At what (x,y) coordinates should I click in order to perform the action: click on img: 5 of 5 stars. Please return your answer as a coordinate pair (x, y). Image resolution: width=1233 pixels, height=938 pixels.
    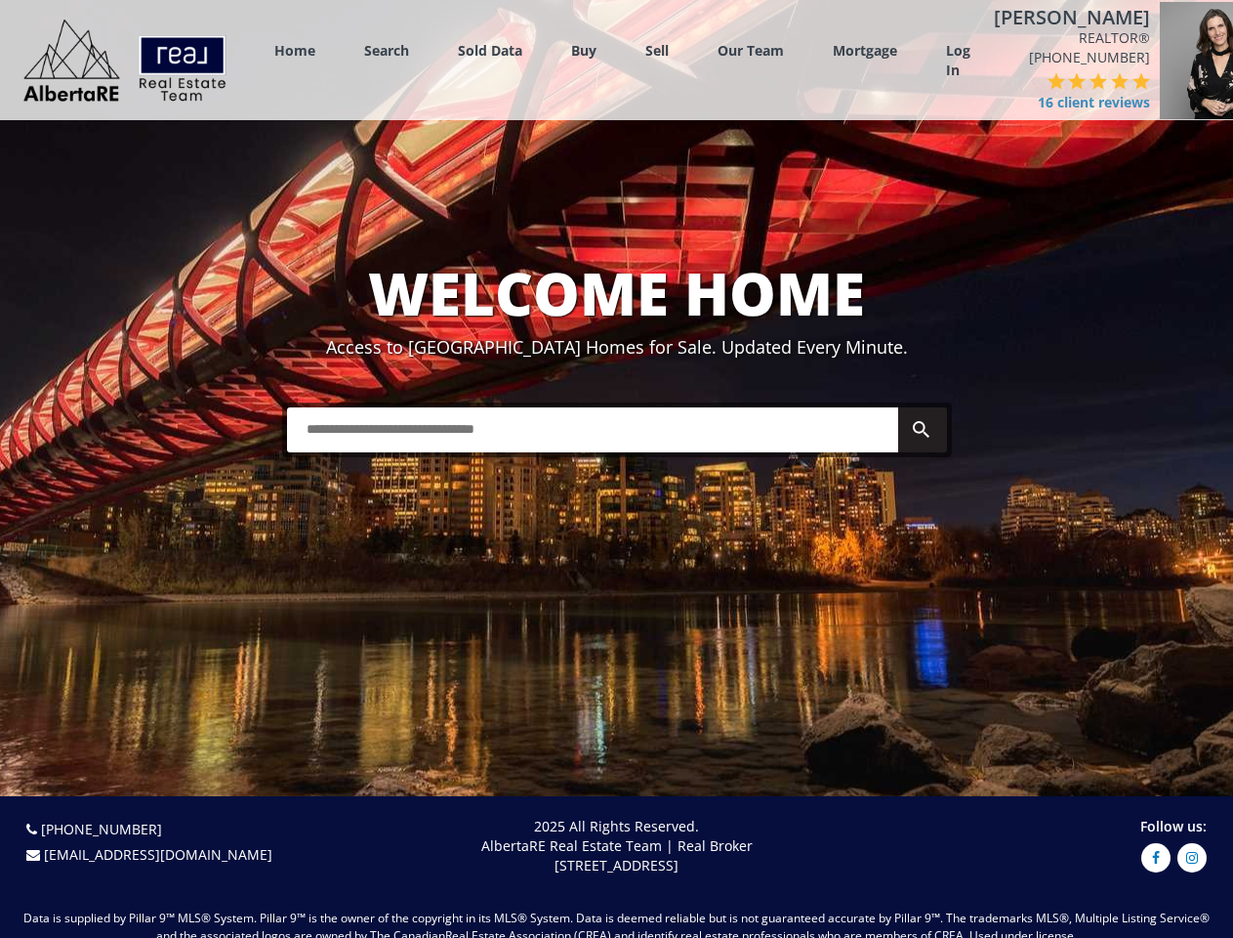
    Looking at the image, I should click on (1142, 81).